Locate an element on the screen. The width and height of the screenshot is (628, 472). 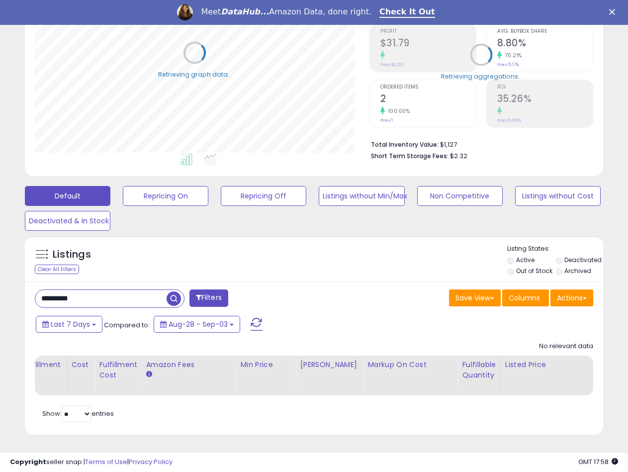
div: Listed Price is located at coordinates (548, 365).